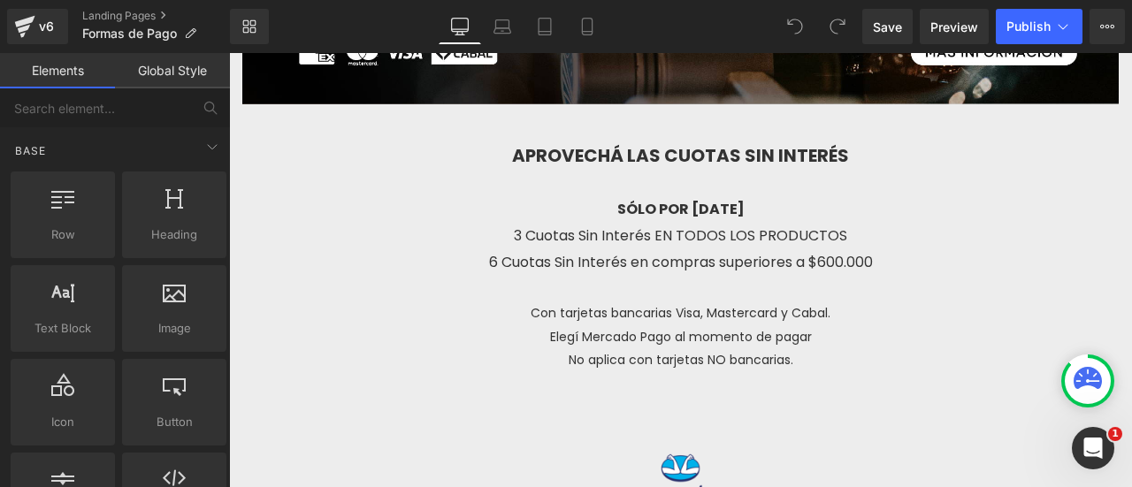 Image resolution: width=1132 pixels, height=487 pixels. Describe the element at coordinates (1028, 27) in the screenshot. I see `span: Publish` at that location.